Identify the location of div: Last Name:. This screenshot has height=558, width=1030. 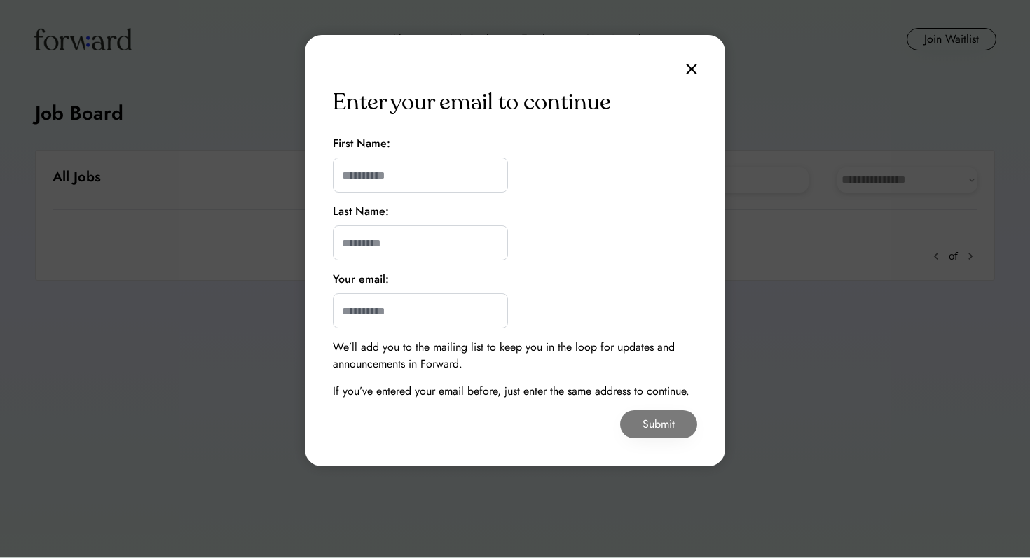
(361, 212).